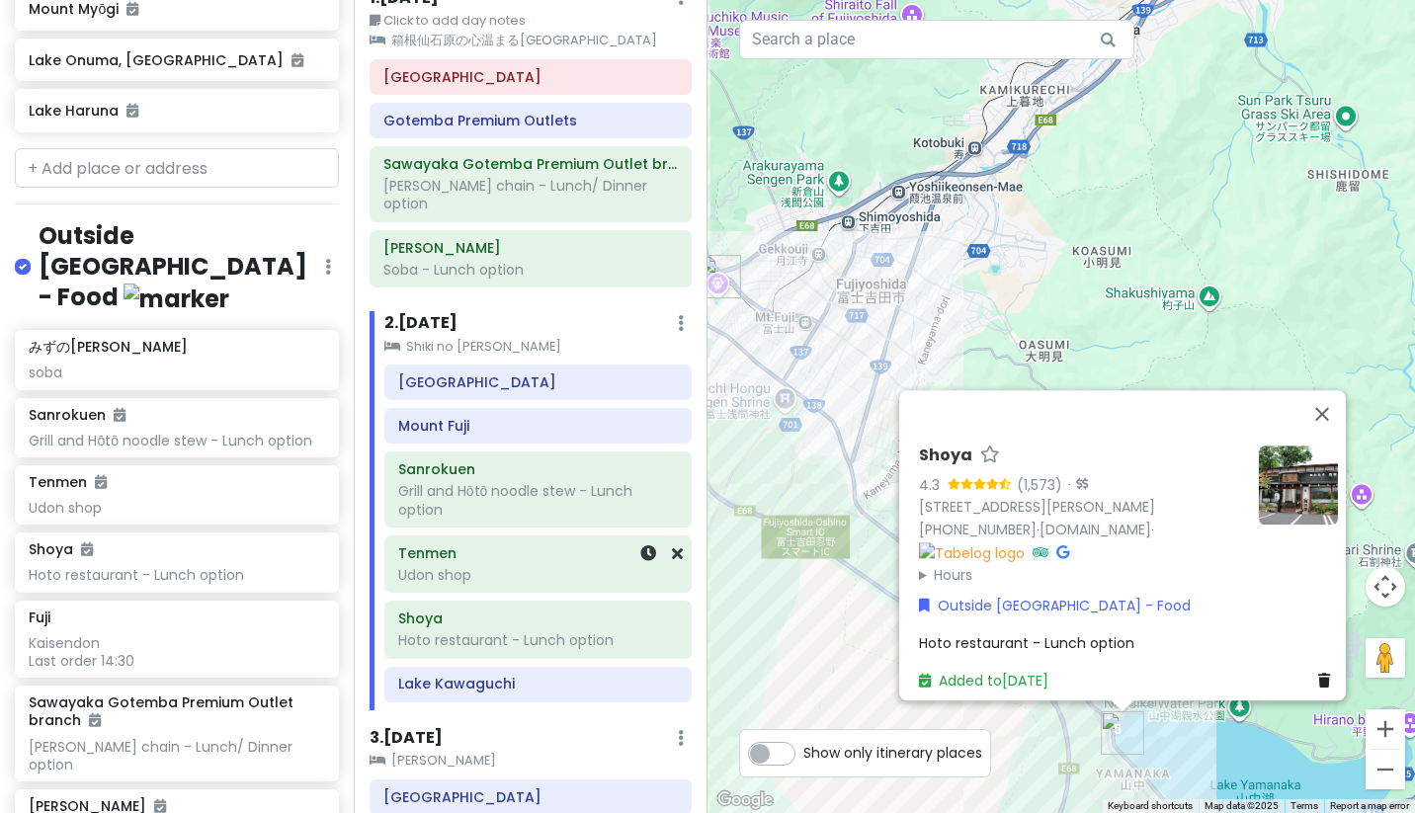 The image size is (1415, 813). What do you see at coordinates (531, 21) in the screenshot?
I see `small: Click to add day notes` at bounding box center [531, 21].